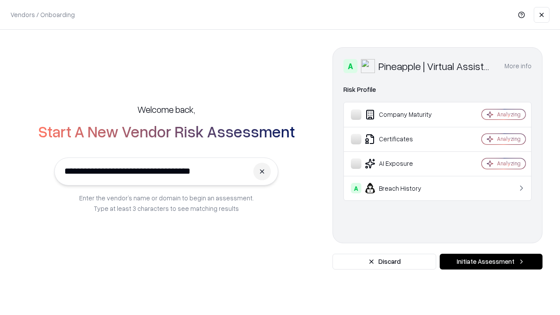 Image resolution: width=560 pixels, height=315 pixels. I want to click on div: Risk Profile, so click(438, 90).